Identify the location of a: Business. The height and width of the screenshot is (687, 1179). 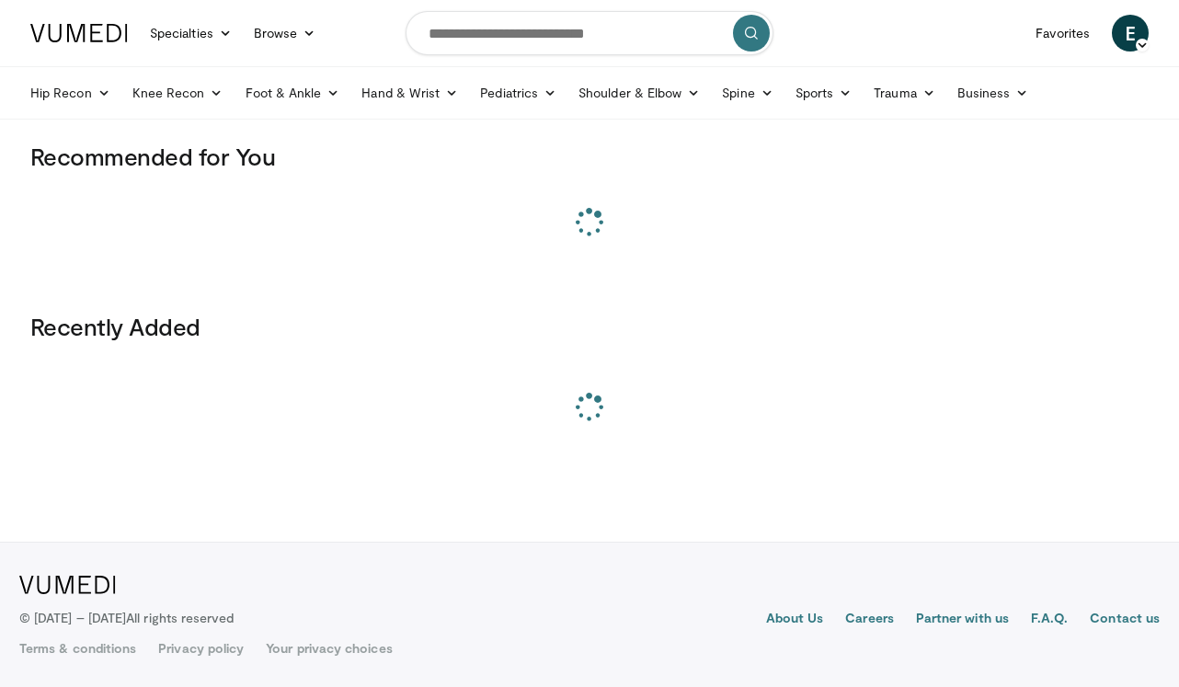
(993, 93).